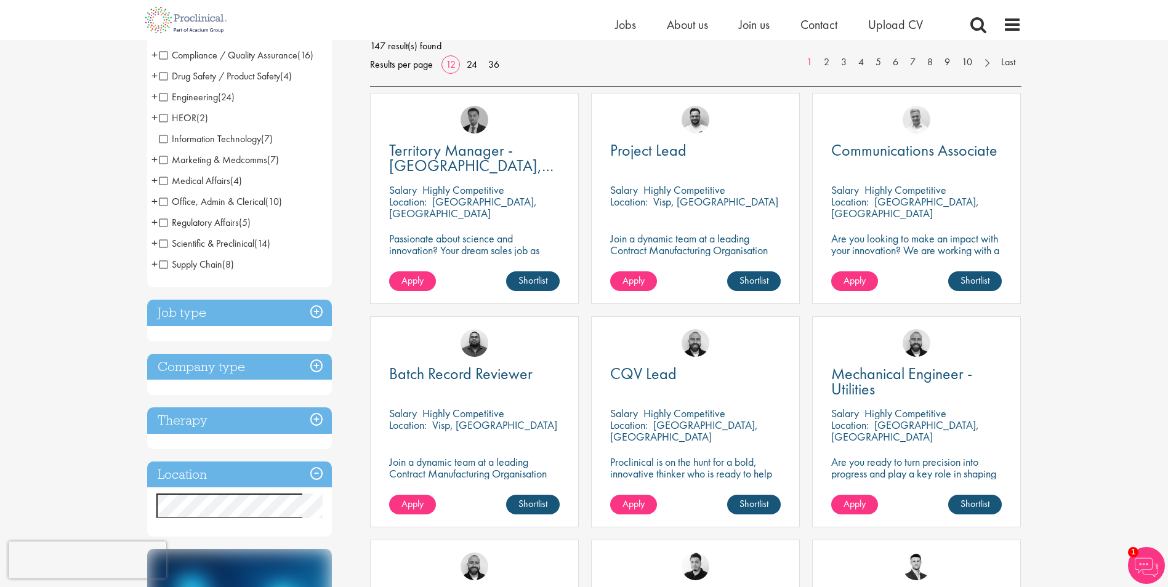 The image size is (1168, 587). I want to click on a: Joshua Godden, so click(916, 567).